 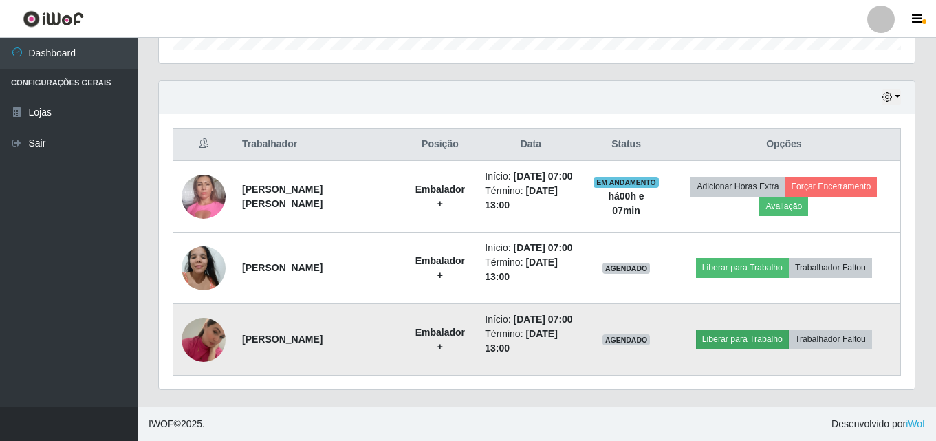 I want to click on span: Desenvolvido por, so click(x=878, y=424).